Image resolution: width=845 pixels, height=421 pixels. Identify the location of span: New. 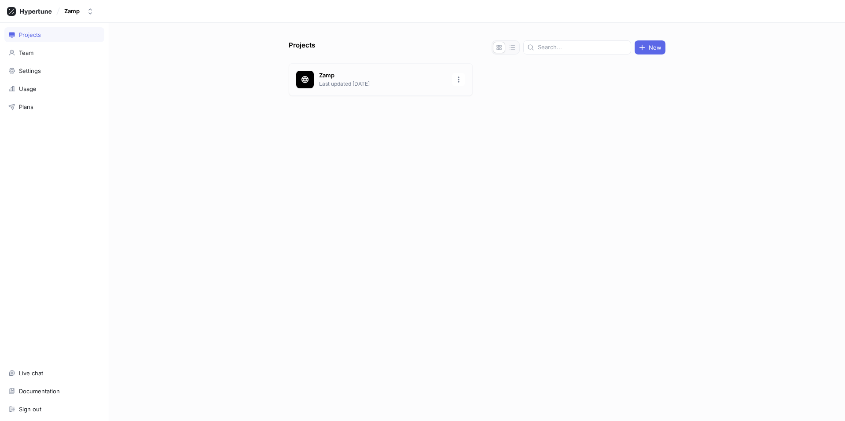
(655, 48).